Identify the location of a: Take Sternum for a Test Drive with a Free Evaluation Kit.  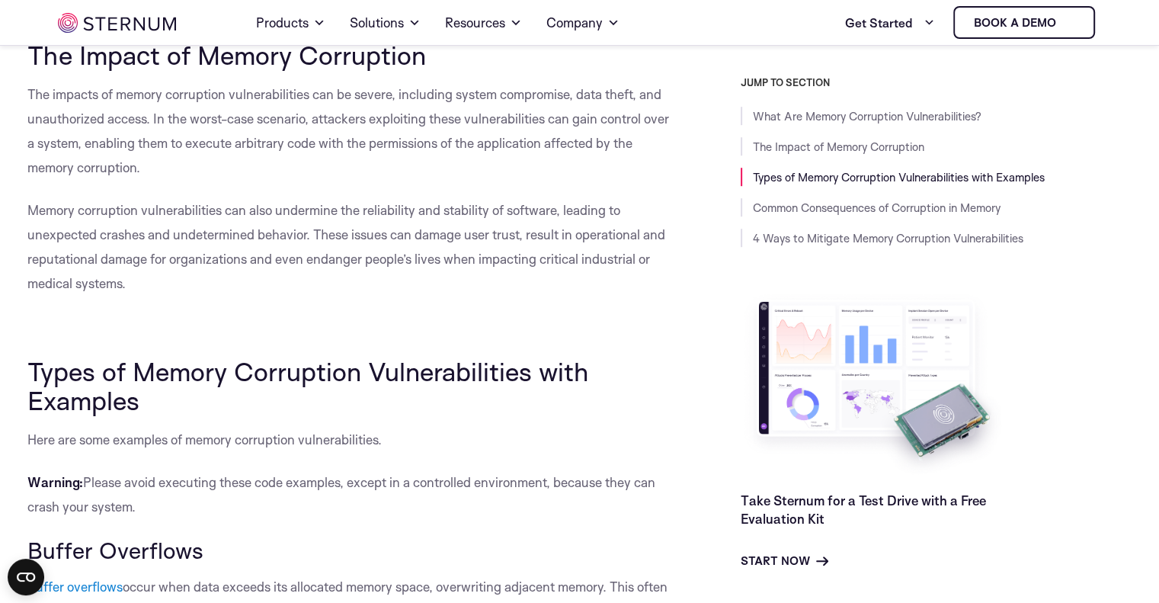
(863, 509).